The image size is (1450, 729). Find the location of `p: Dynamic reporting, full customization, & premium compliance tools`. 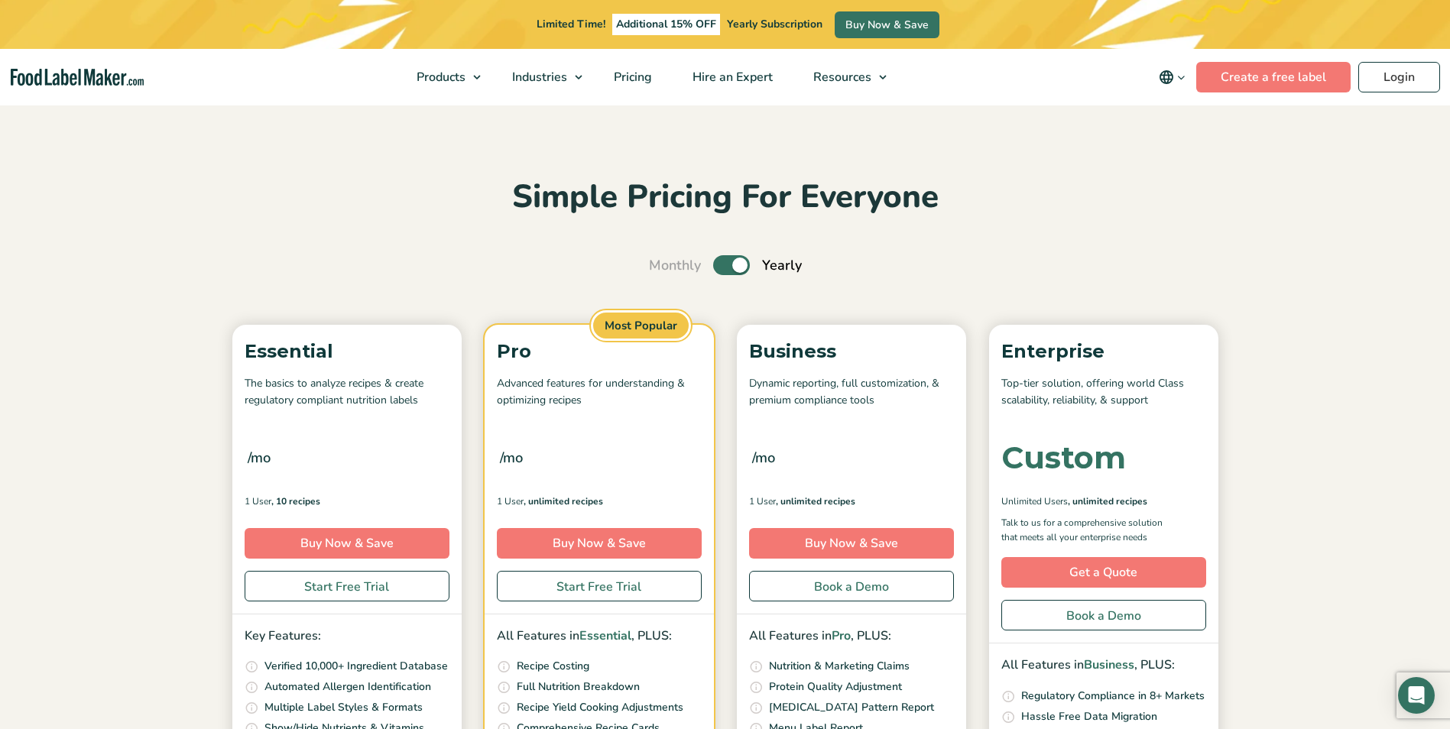

p: Dynamic reporting, full customization, & premium compliance tools is located at coordinates (852, 392).